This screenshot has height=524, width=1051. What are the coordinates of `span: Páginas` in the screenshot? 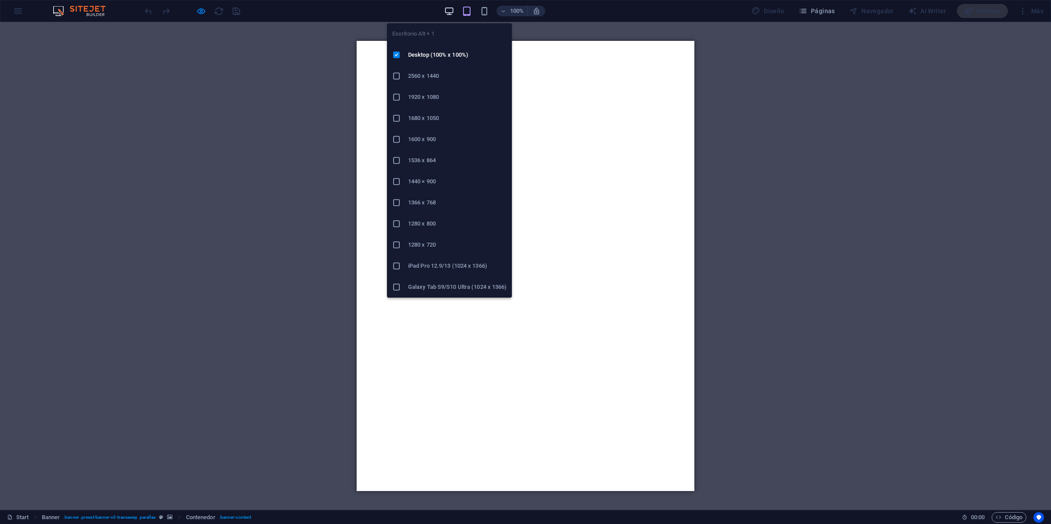 It's located at (817, 11).